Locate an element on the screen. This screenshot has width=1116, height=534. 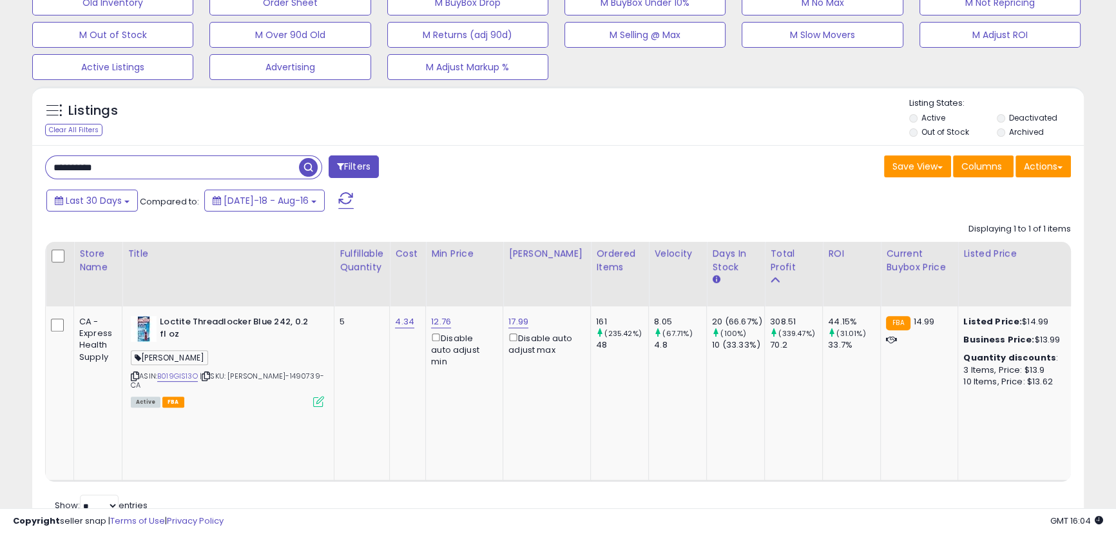
button: Active Listings is located at coordinates (113, 67).